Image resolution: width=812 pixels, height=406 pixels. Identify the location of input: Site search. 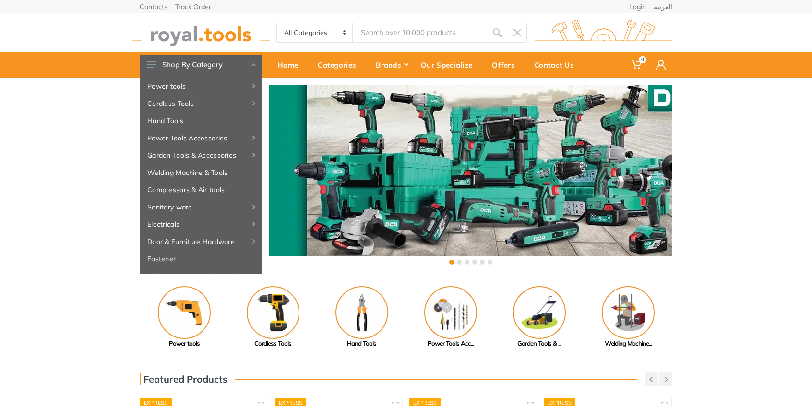
(420, 33).